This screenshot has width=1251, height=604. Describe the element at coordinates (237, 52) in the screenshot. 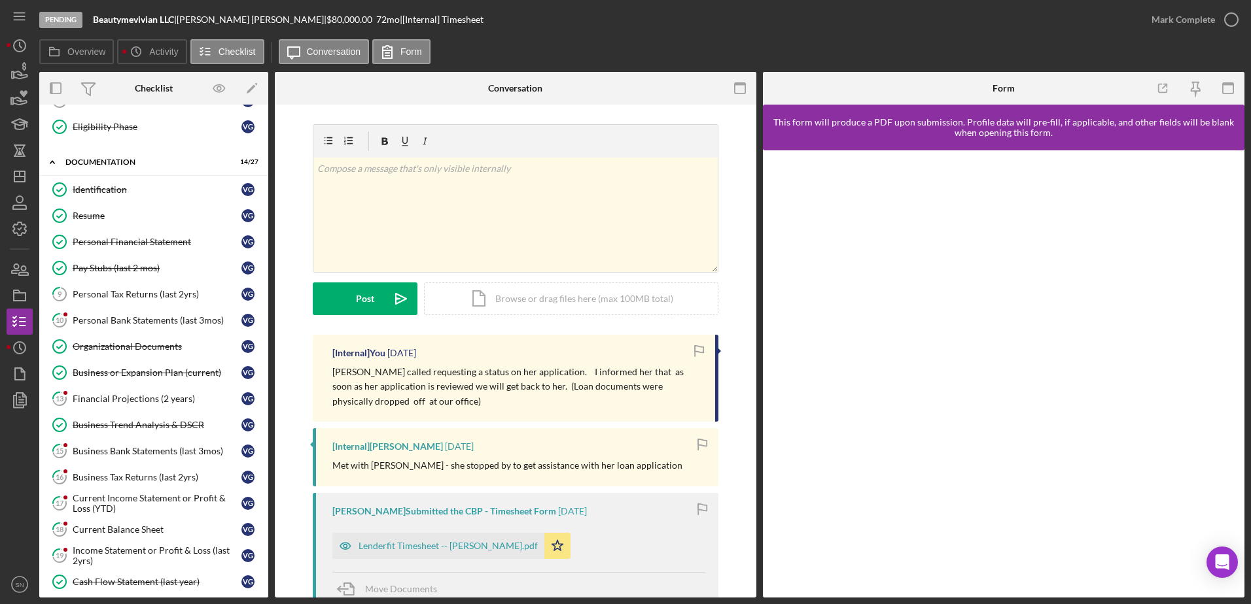

I see `label: Checklist` at that location.